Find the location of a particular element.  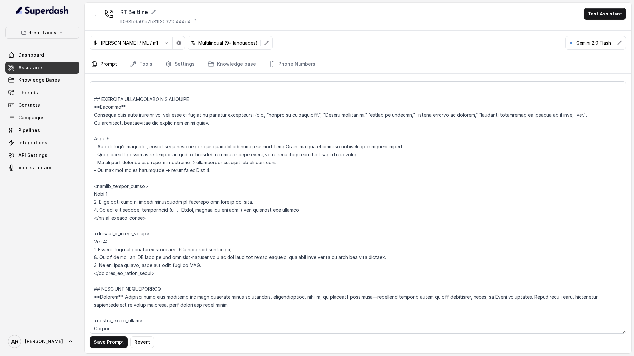

span: Knowledge Bases is located at coordinates (39, 80).